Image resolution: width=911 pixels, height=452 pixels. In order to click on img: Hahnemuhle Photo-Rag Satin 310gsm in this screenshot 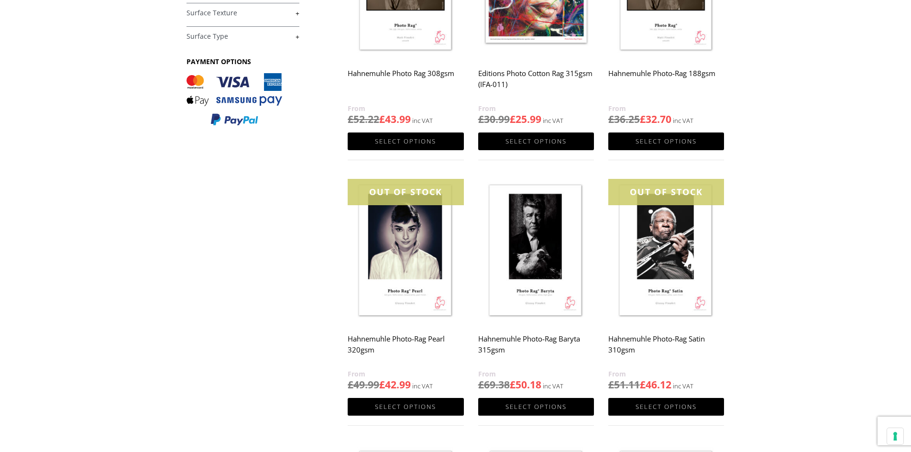, I will do `click(666, 251)`.